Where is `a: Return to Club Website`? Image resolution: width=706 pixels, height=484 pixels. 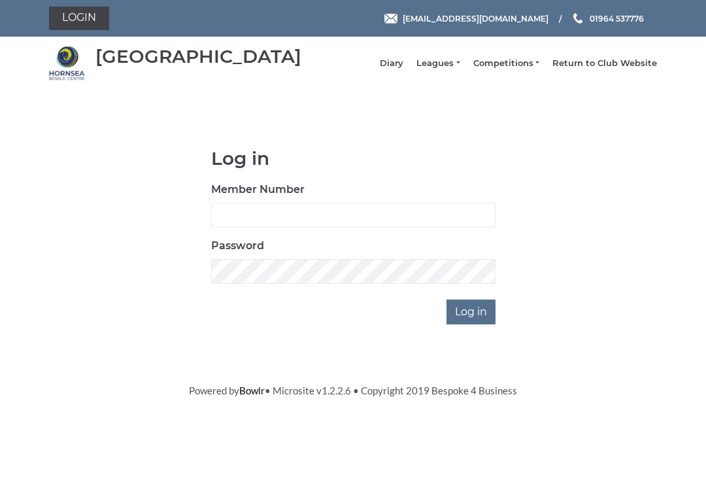
a: Return to Club Website is located at coordinates (605, 63).